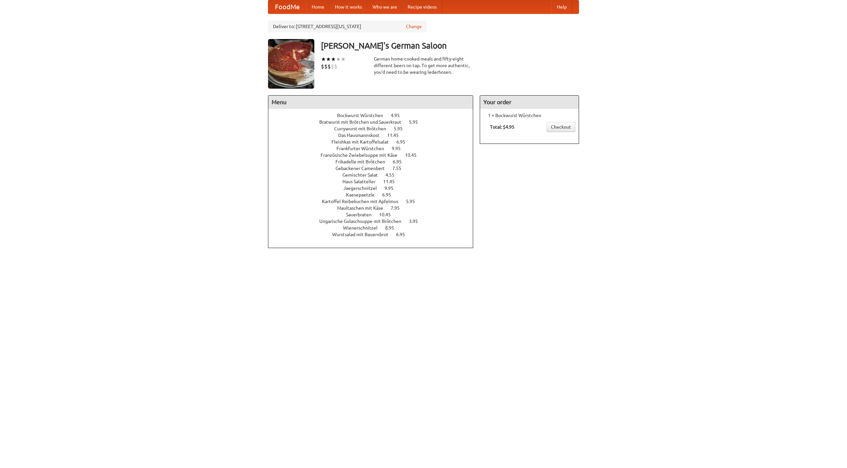 The image size is (847, 468). Describe the element at coordinates (362, 155) in the screenshot. I see `span: Französische Zwiebelsuppe mit Käse` at that location.